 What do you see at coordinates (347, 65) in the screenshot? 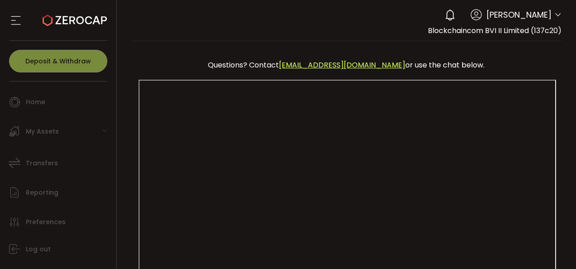
I see `div: Questions? Contact or use the chat below.` at bounding box center [347, 65].